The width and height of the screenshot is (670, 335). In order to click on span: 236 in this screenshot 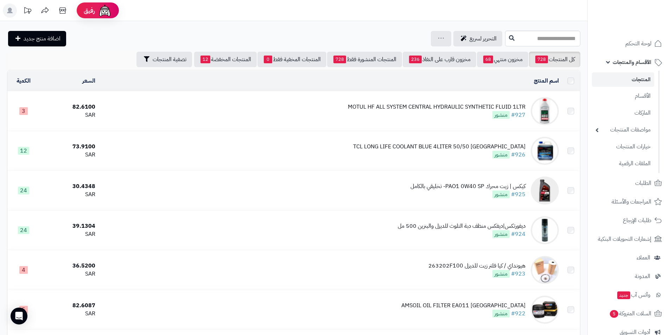, I will do `click(416, 59)`.